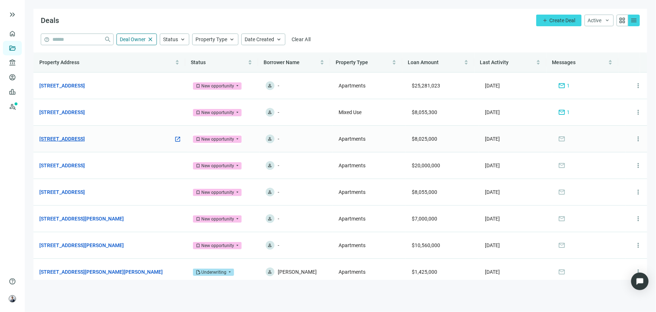  I want to click on span: $1,425,000, so click(425, 272).